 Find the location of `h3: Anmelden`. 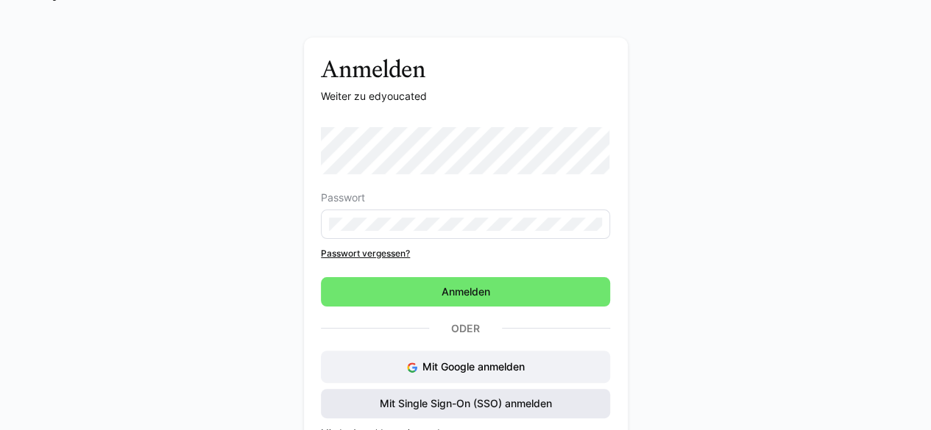

h3: Anmelden is located at coordinates (465, 69).